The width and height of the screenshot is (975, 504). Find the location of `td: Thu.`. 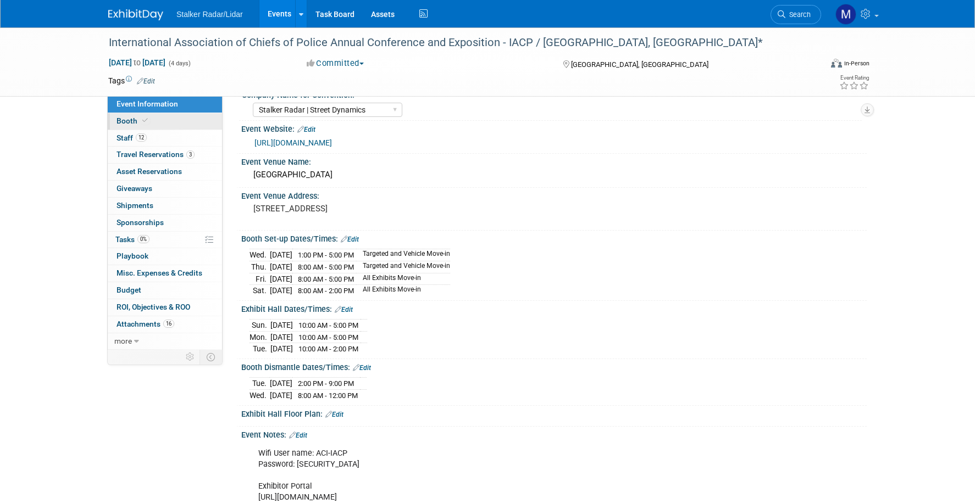

td: Thu. is located at coordinates (259, 267).